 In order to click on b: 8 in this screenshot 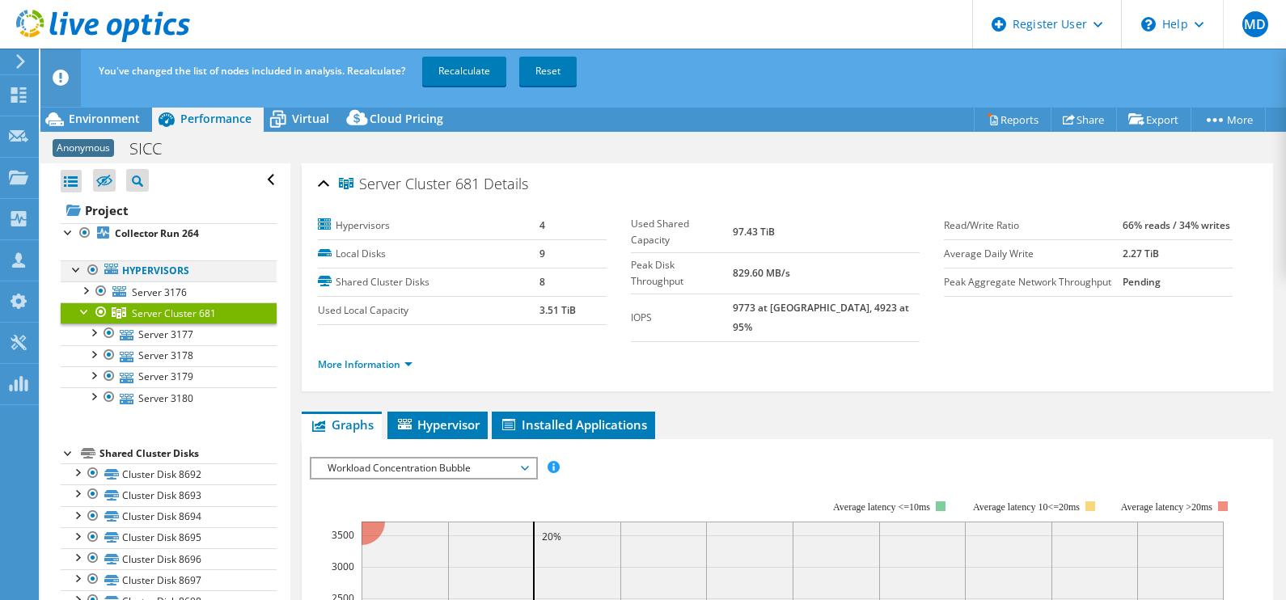, I will do `click(542, 281)`.